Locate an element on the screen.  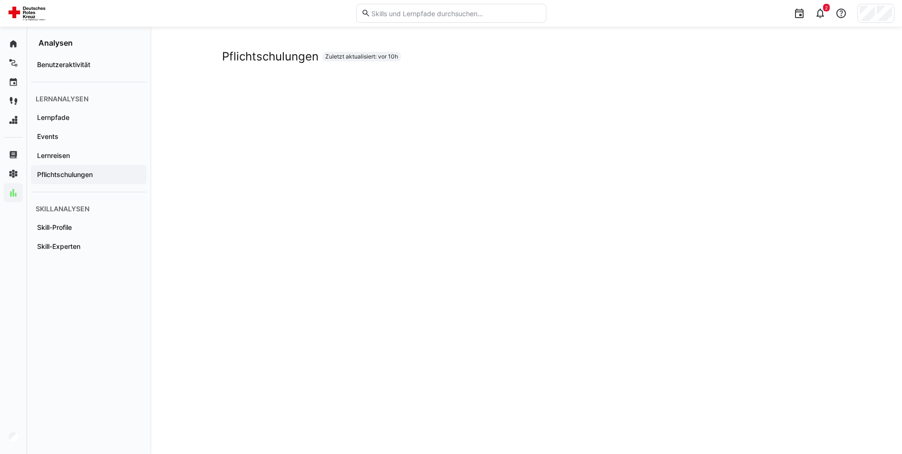
h2: Pflichtschulungen is located at coordinates (270, 57).